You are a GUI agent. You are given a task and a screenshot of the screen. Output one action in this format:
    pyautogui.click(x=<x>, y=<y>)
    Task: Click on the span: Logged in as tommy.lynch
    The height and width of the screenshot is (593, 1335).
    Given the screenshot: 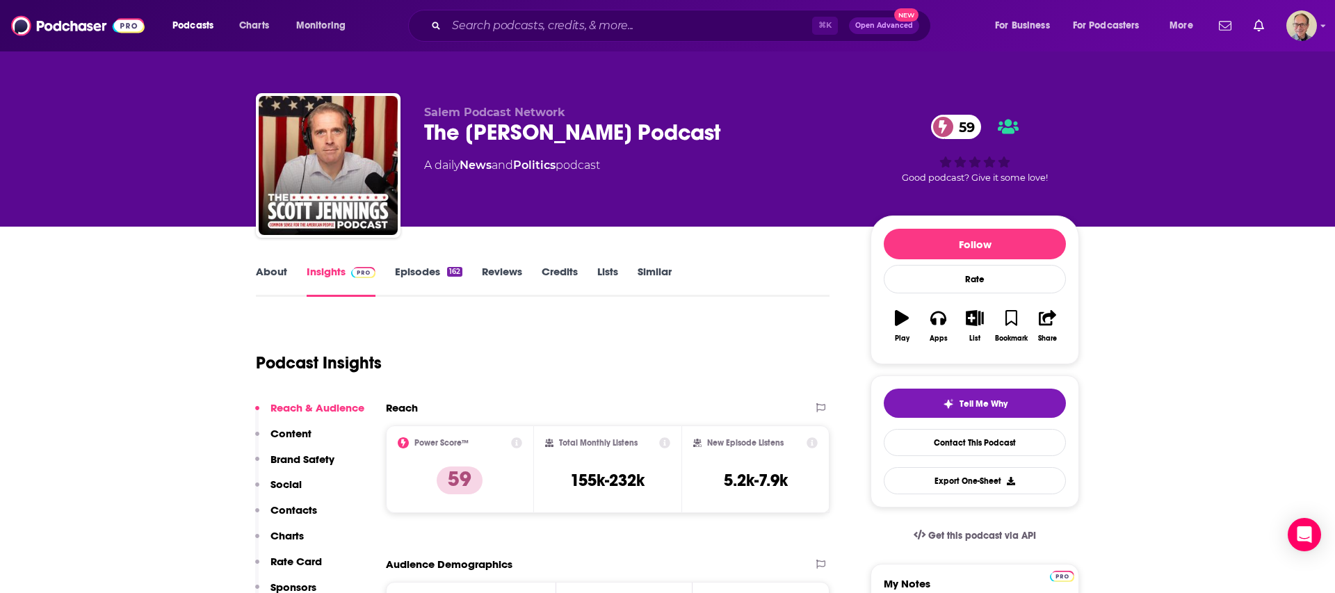 What is the action you would take?
    pyautogui.click(x=1301, y=26)
    